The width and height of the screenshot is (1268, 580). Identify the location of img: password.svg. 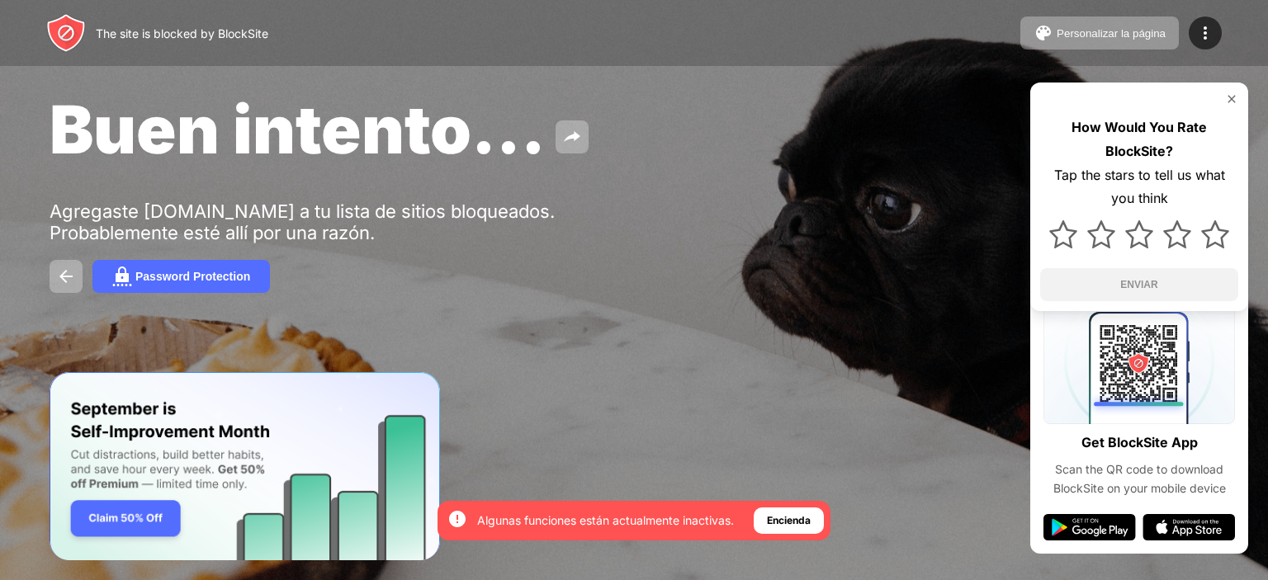
(122, 276).